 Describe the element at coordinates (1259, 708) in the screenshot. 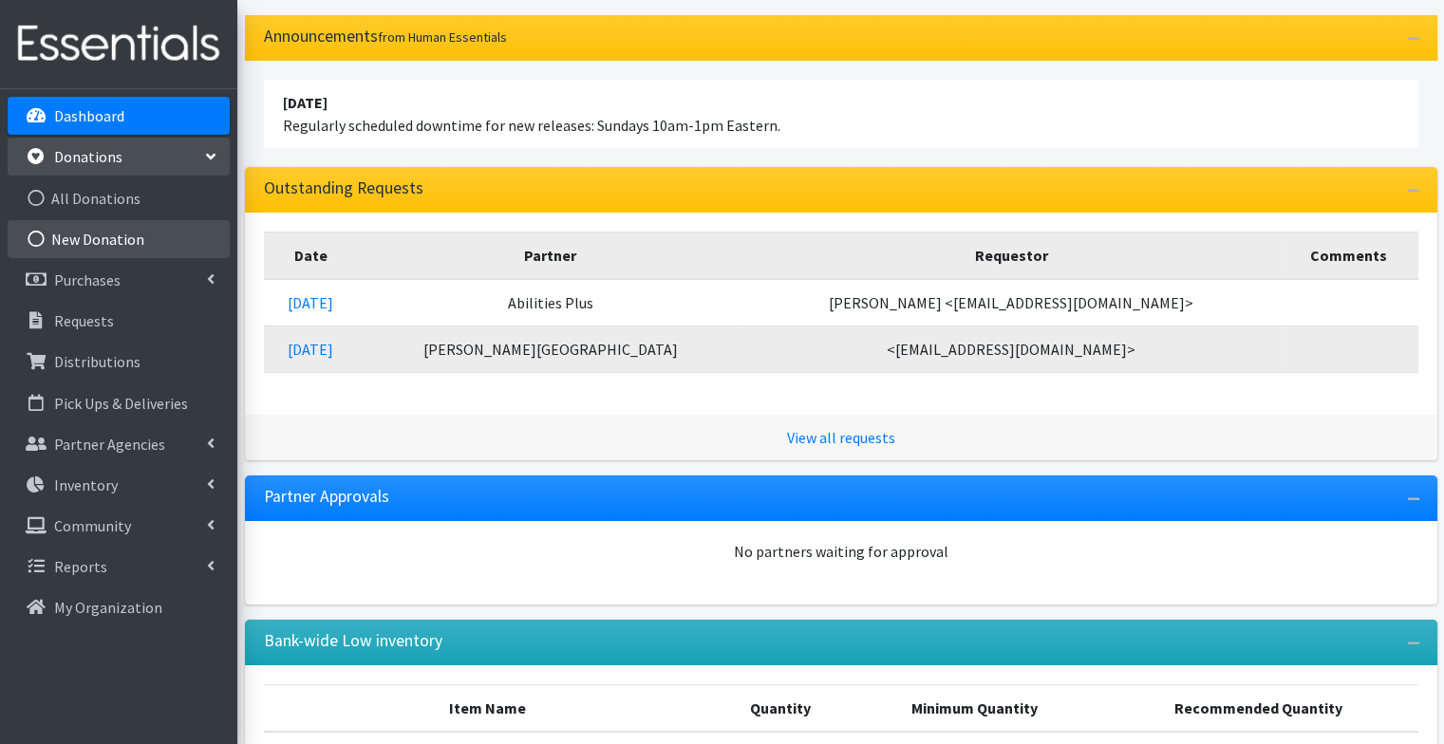

I see `th: Recommended Quantity` at that location.